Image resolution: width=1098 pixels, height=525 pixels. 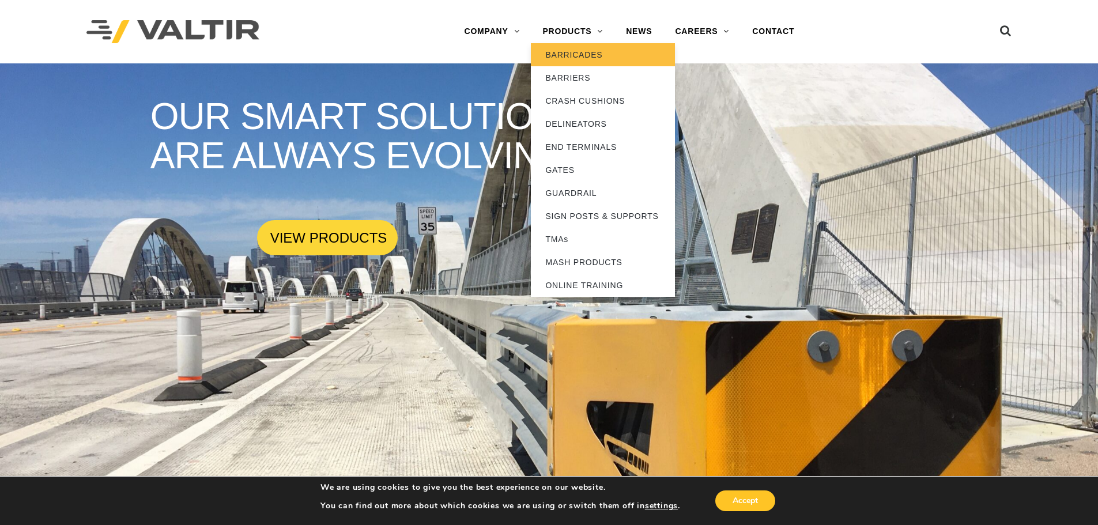 I want to click on a: BARRICADES, so click(x=603, y=55).